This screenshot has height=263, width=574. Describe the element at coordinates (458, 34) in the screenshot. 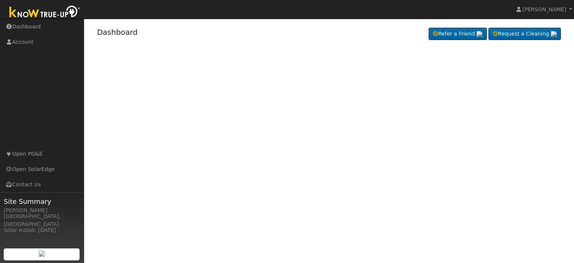

I see `a: Refer a Friend` at that location.